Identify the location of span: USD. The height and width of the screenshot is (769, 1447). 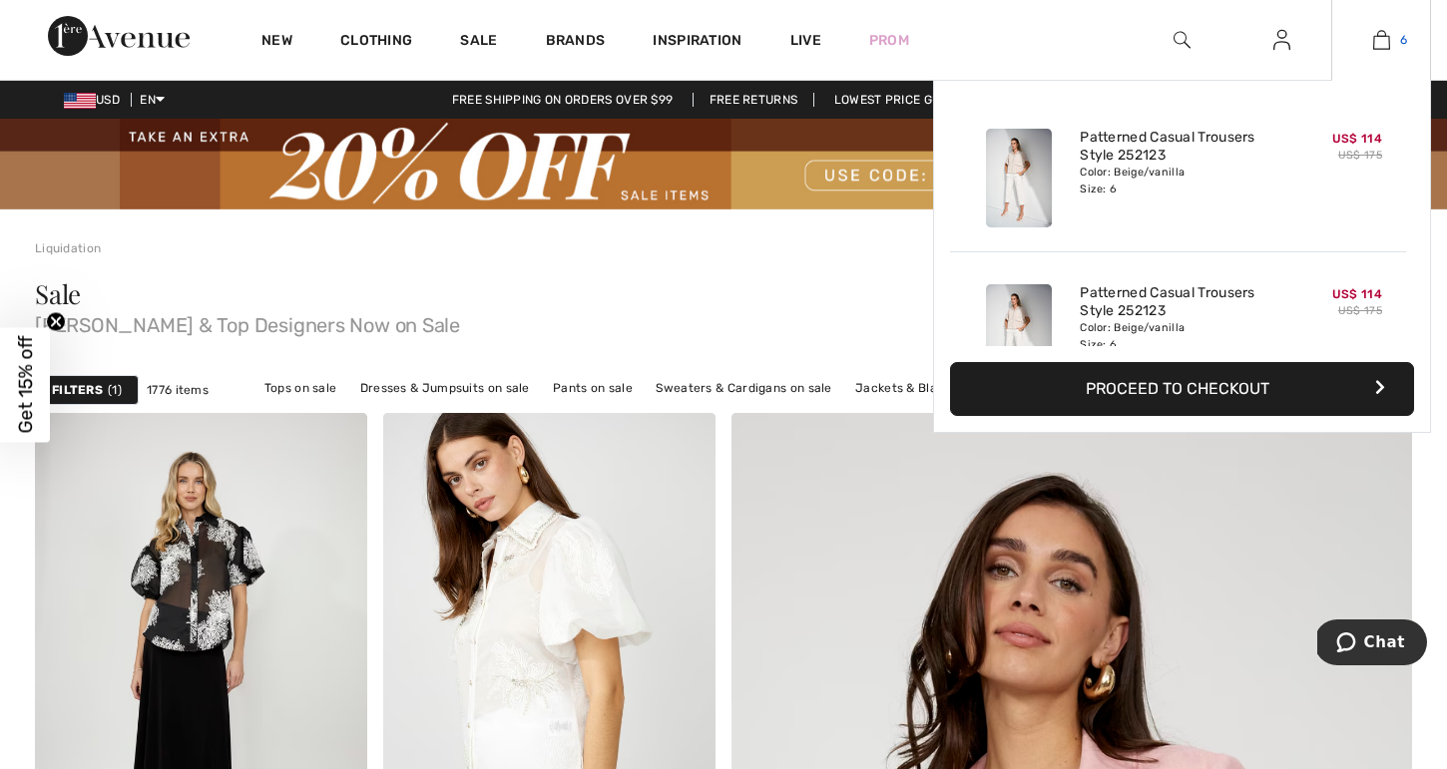
(96, 100).